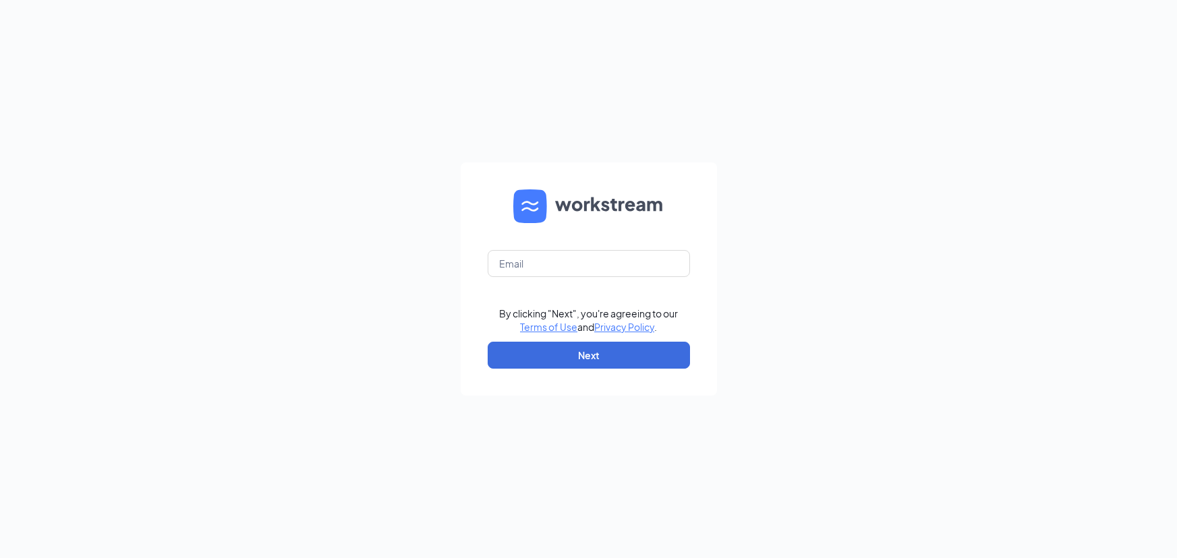 The width and height of the screenshot is (1177, 558). What do you see at coordinates (624, 327) in the screenshot?
I see `a: Privacy Policy` at bounding box center [624, 327].